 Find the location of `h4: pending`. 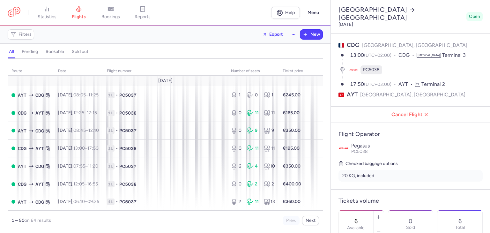

h4: pending is located at coordinates (30, 52).